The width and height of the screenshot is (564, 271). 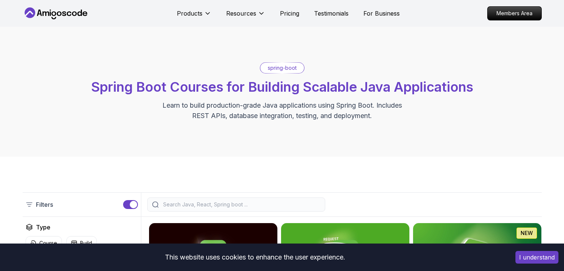 What do you see at coordinates (282, 68) in the screenshot?
I see `p: spring-boot` at bounding box center [282, 68].